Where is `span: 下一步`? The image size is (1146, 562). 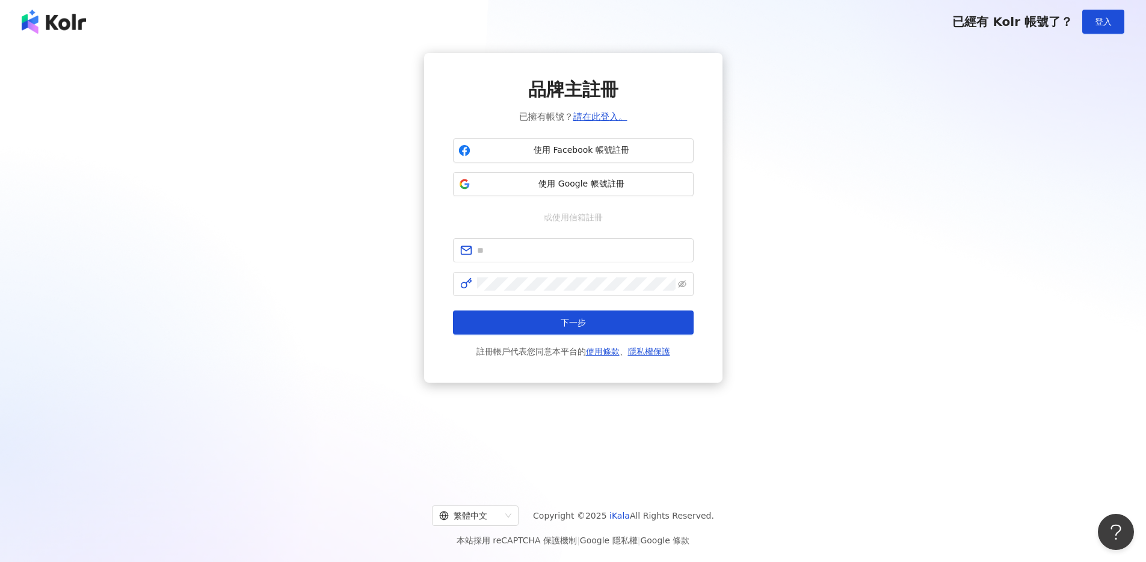 span: 下一步 is located at coordinates (574, 323).